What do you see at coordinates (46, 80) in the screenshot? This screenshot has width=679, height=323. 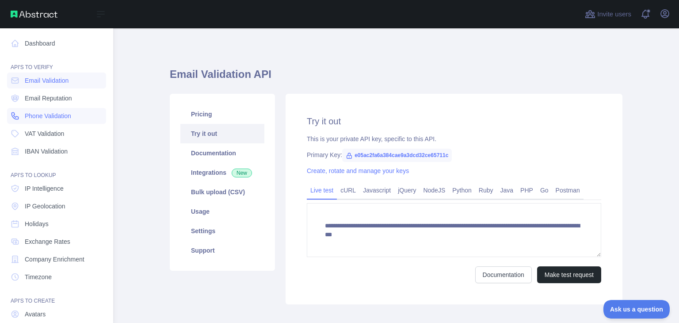 I see `span: Email Validation` at bounding box center [46, 80].